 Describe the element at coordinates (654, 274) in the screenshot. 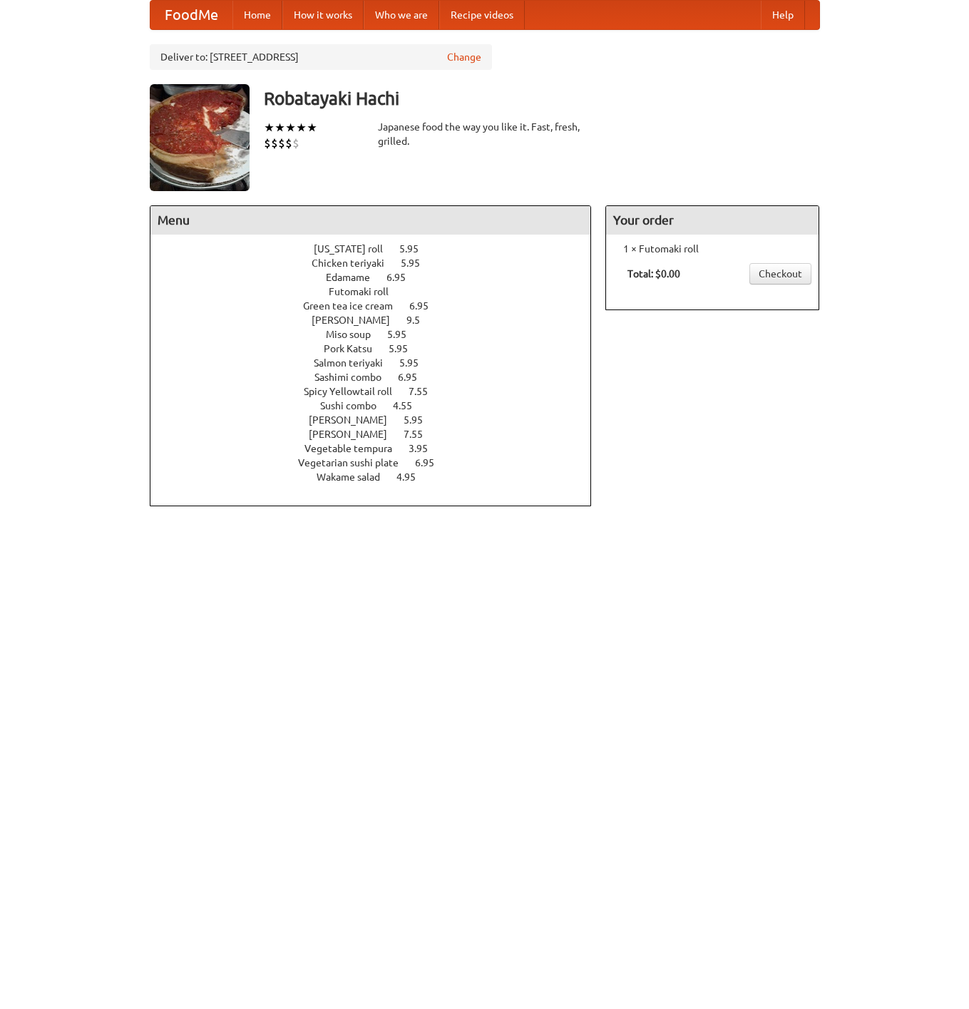

I see `b: Total: $0.00` at that location.